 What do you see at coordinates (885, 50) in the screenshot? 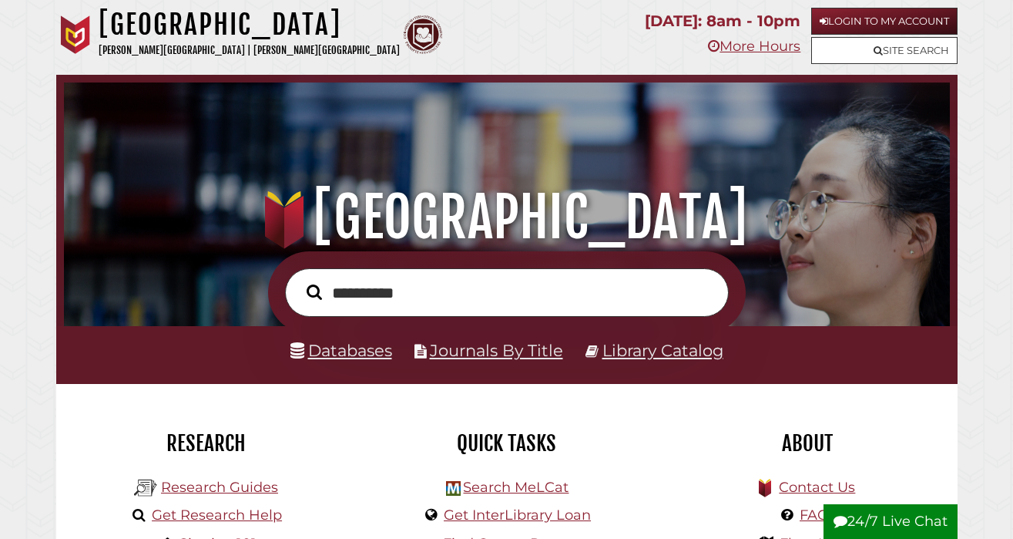
I see `a: Site Search` at bounding box center [885, 50].